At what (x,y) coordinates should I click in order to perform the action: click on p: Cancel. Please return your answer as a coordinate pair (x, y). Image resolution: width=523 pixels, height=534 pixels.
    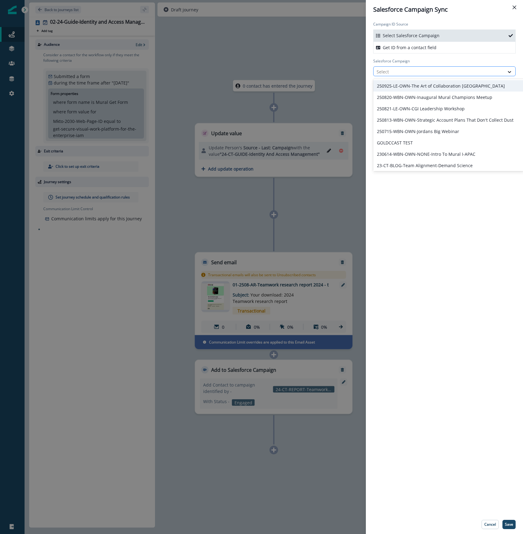
    Looking at the image, I should click on (490, 524).